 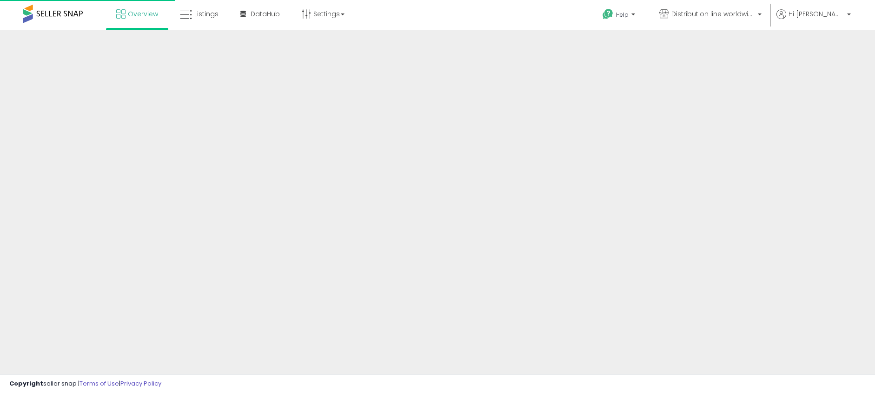 I want to click on span: Overview, so click(x=143, y=14).